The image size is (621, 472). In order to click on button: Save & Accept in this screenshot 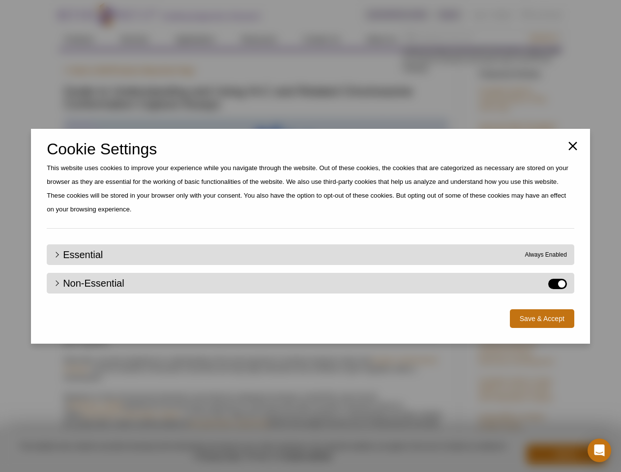, I will do `click(542, 319)`.